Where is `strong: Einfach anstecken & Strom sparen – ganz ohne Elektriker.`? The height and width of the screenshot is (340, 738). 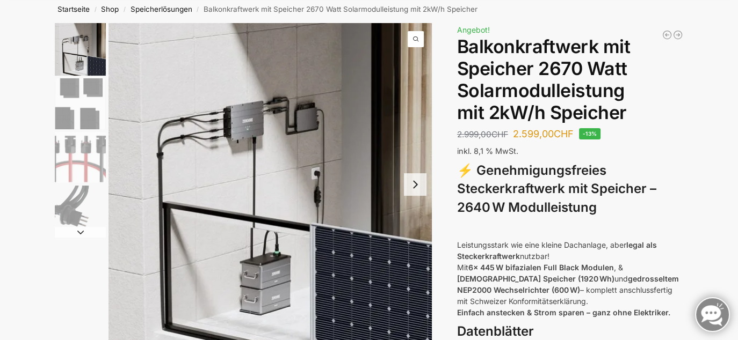 strong: Einfach anstecken & Strom sparen – ganz ohne Elektriker. is located at coordinates (563, 312).